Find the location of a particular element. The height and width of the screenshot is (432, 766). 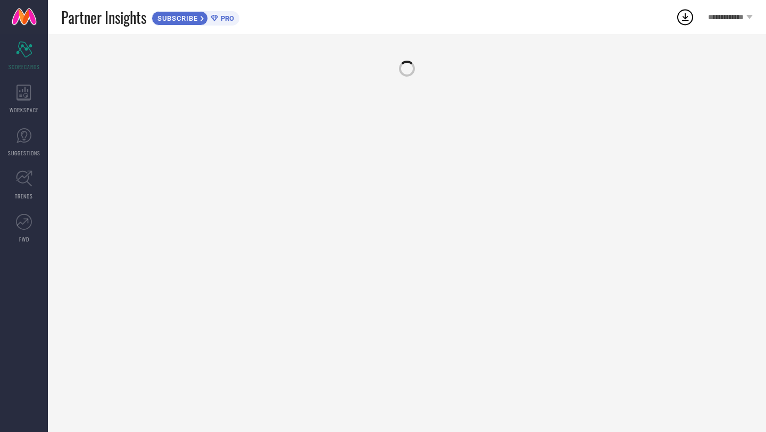

div: Open download list is located at coordinates (685, 17).